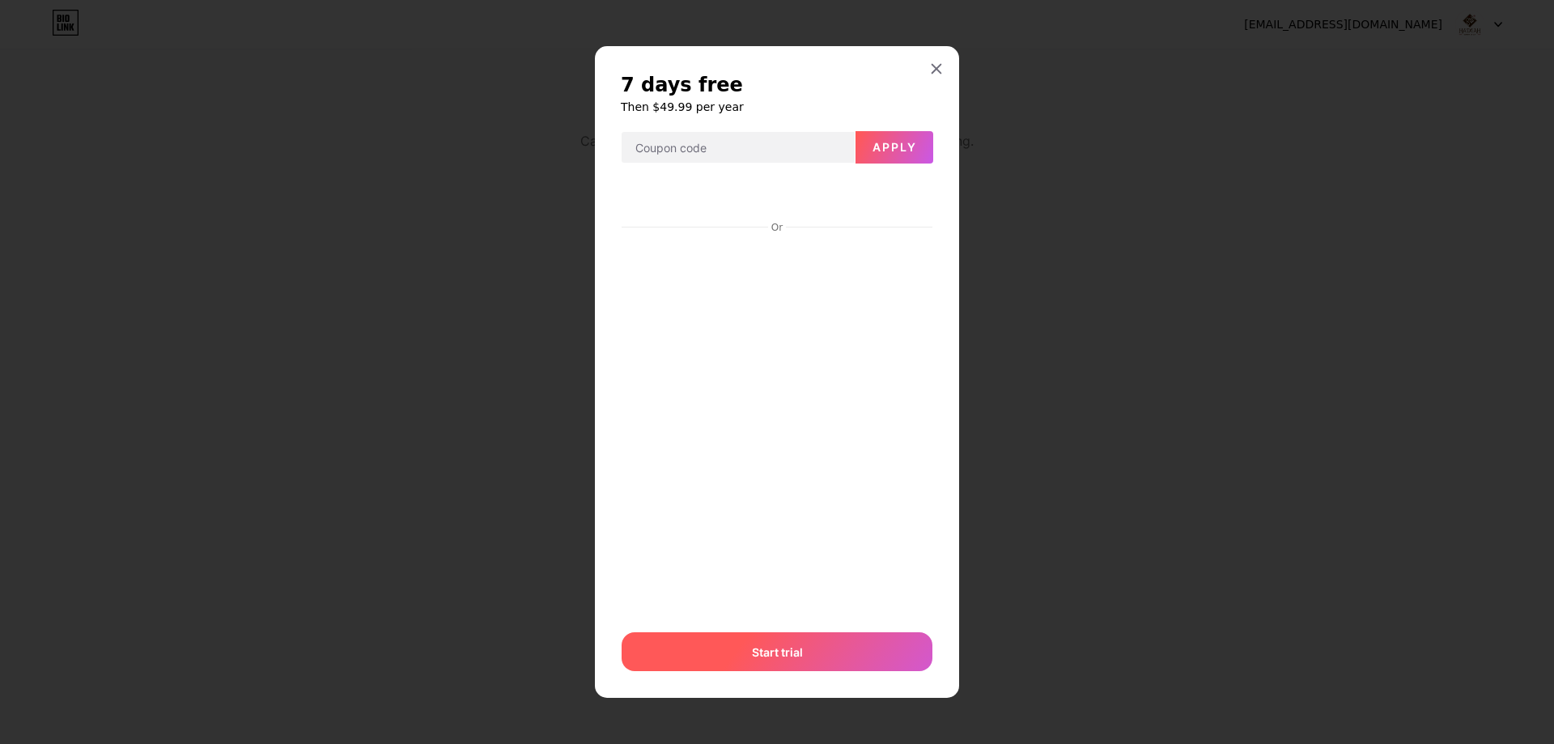 Image resolution: width=1554 pixels, height=744 pixels. What do you see at coordinates (777, 652) in the screenshot?
I see `span: Start trial` at bounding box center [777, 652].